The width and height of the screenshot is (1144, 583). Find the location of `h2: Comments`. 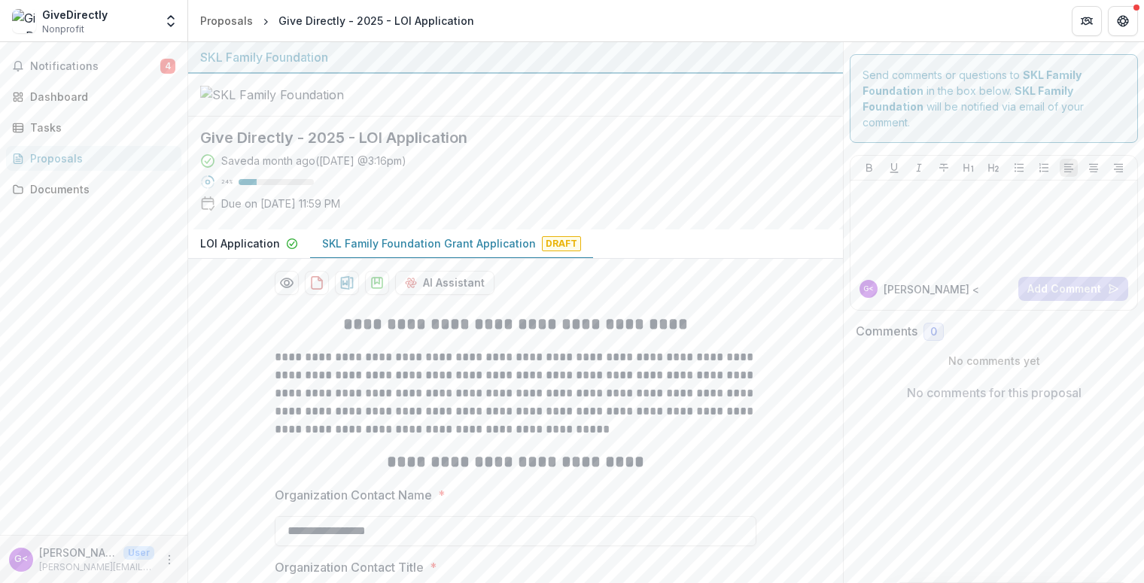

h2: Comments is located at coordinates (887, 331).